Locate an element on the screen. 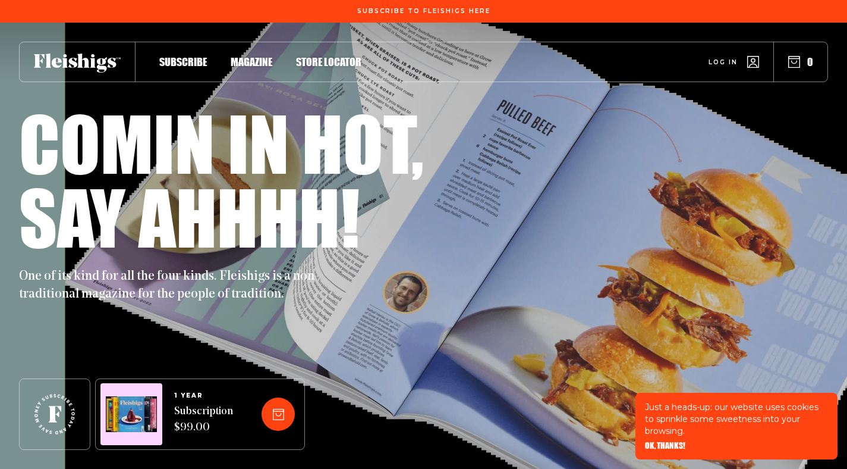 This screenshot has width=847, height=469. a: Subscribe is located at coordinates (183, 61).